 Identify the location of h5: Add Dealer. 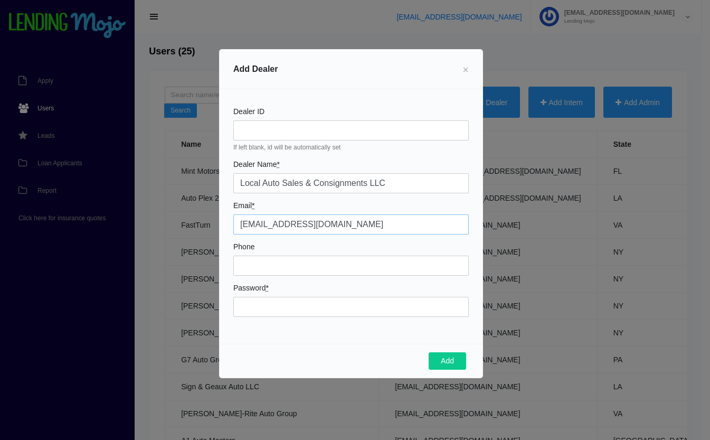
(255, 69).